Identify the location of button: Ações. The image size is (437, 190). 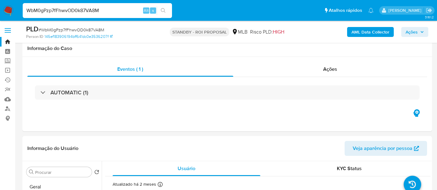
(415, 32).